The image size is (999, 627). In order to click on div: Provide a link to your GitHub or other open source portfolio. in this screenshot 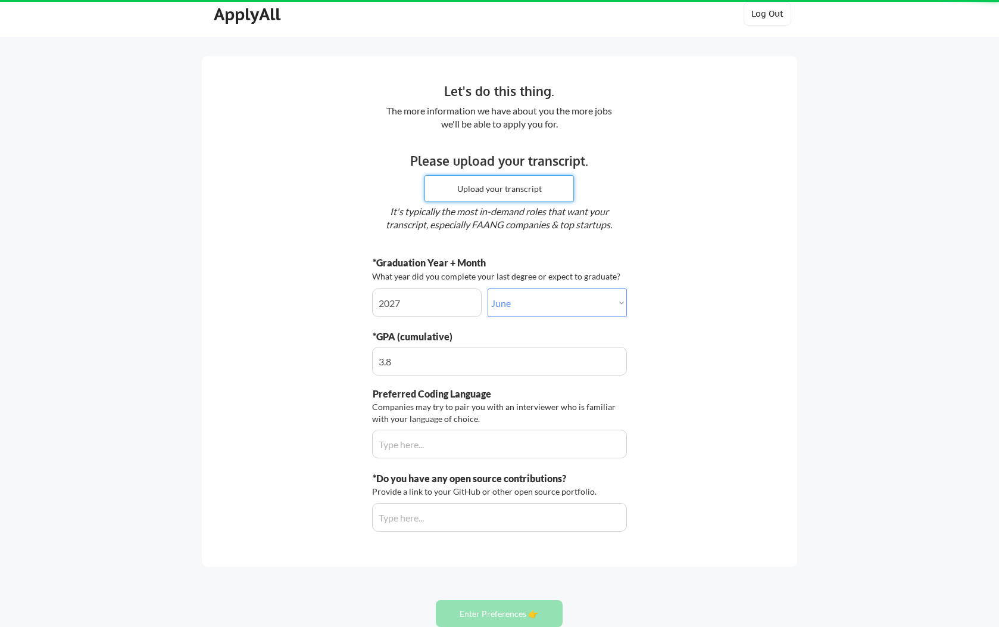, I will do `click(486, 491)`.